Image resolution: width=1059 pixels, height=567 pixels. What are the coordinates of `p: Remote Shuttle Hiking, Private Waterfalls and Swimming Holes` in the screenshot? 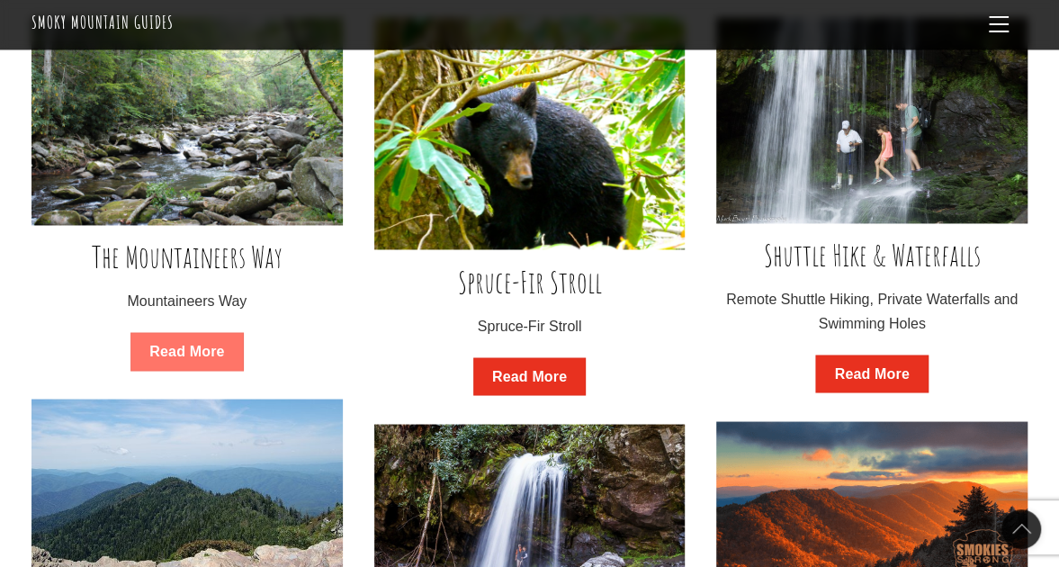 It's located at (871, 311).